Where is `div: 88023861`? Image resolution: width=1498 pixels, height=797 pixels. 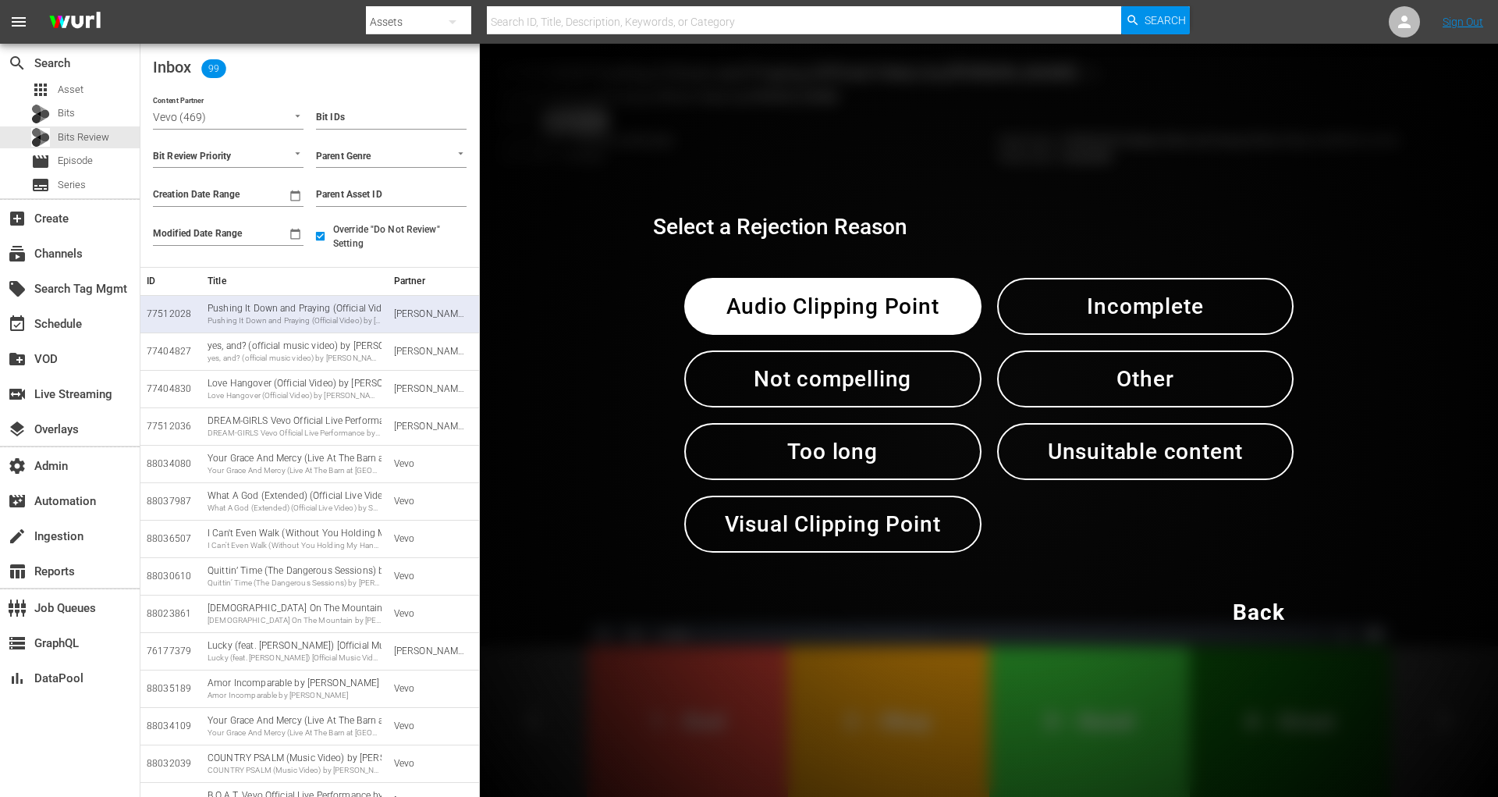
div: 88023861 is located at coordinates (171, 613).